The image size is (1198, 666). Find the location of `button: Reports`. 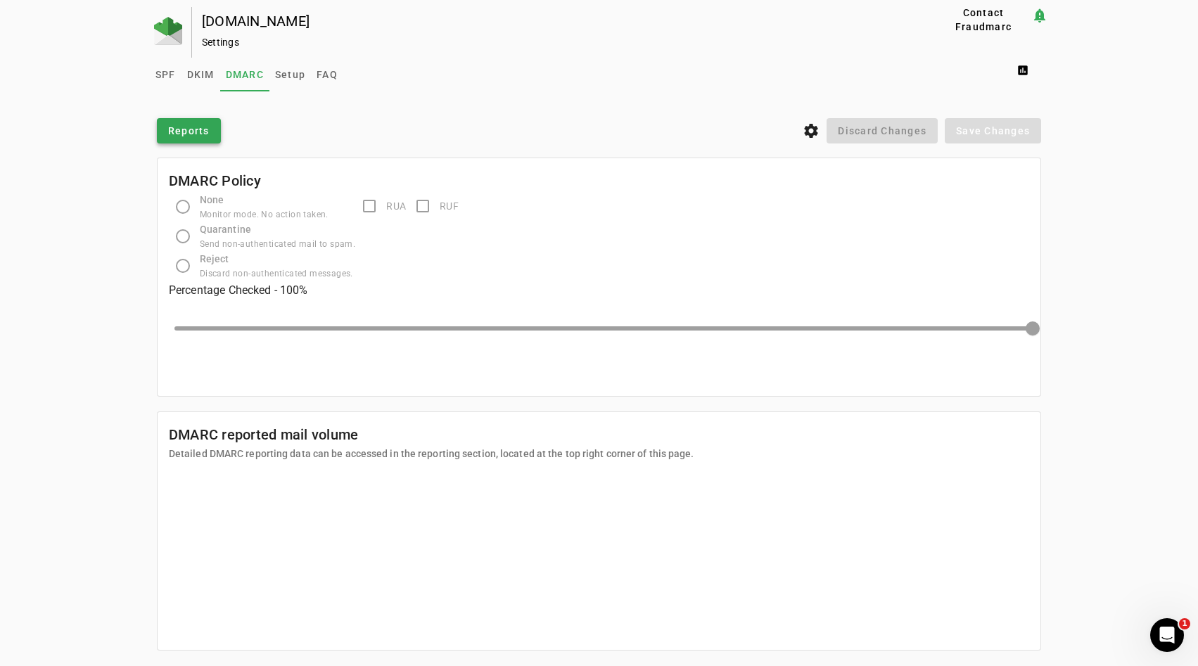

button: Reports is located at coordinates (189, 131).